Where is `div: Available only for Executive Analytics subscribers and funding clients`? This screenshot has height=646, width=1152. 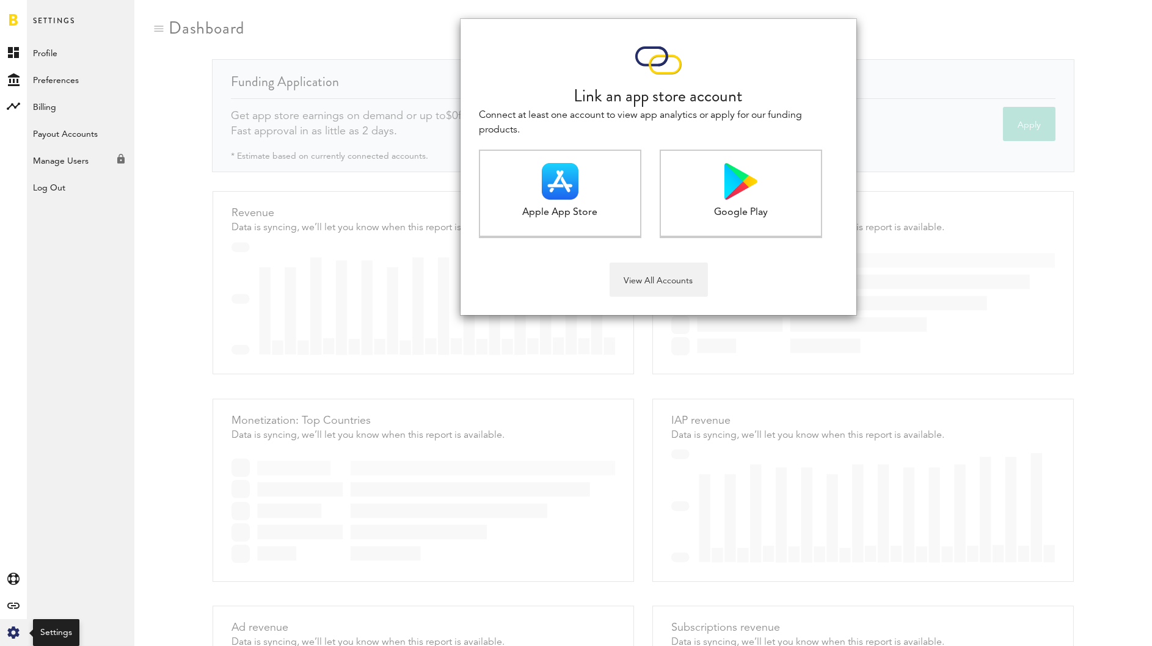
div: Available only for Executive Analytics subscribers and funding clients is located at coordinates (81, 158).